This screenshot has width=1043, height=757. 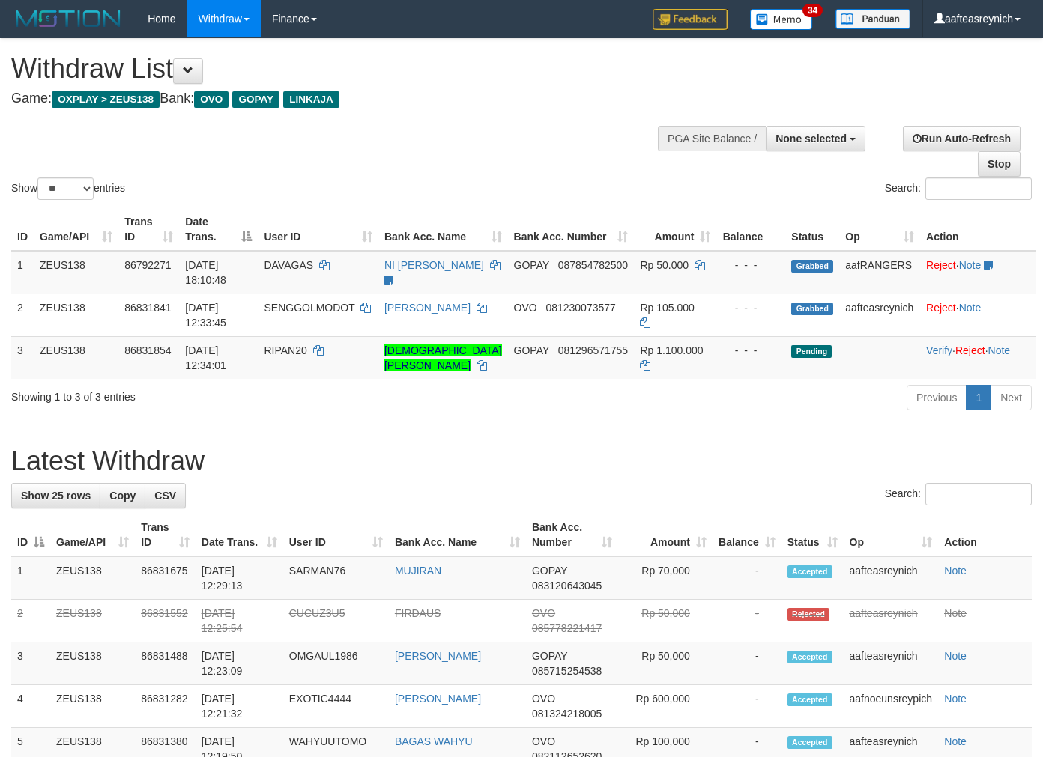 What do you see at coordinates (671, 351) in the screenshot?
I see `span: Rp 1.100.000` at bounding box center [671, 351].